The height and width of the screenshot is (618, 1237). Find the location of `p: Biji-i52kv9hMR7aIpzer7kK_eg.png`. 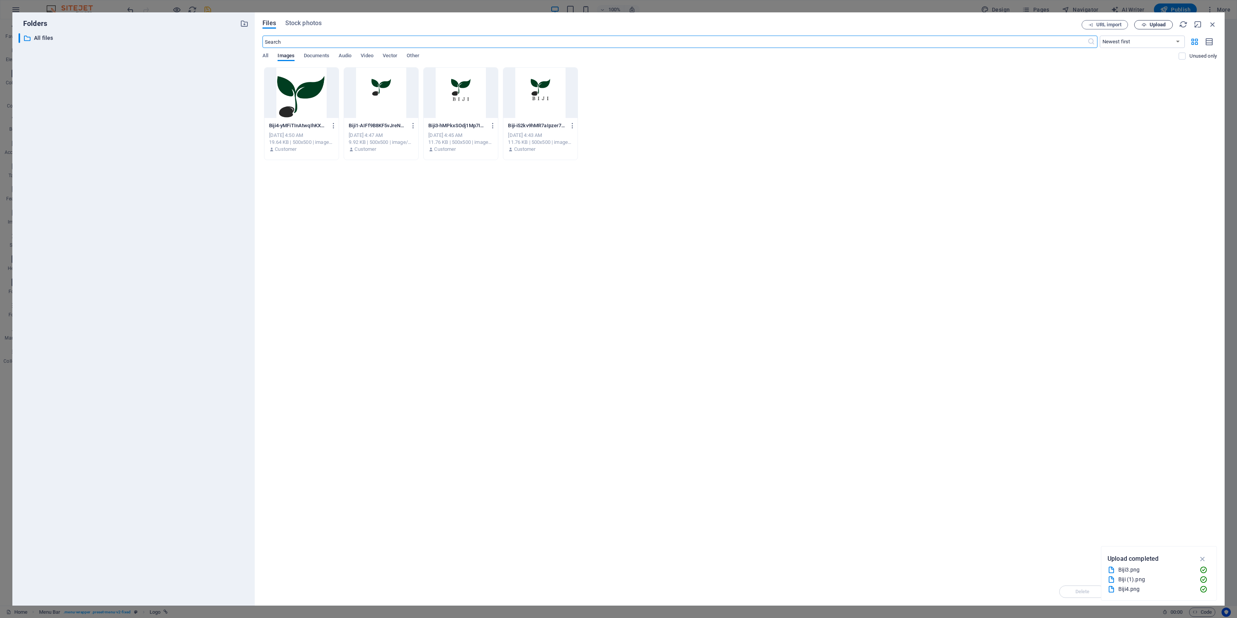

p: Biji-i52kv9hMR7aIpzer7kK_eg.png is located at coordinates (537, 126).